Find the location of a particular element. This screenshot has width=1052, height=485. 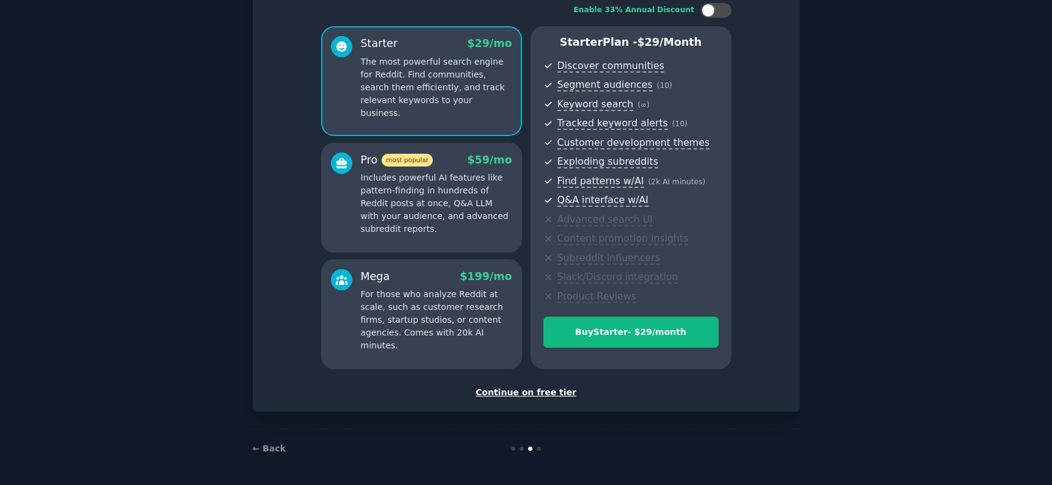

span: $ 59 /mo is located at coordinates (489, 160).